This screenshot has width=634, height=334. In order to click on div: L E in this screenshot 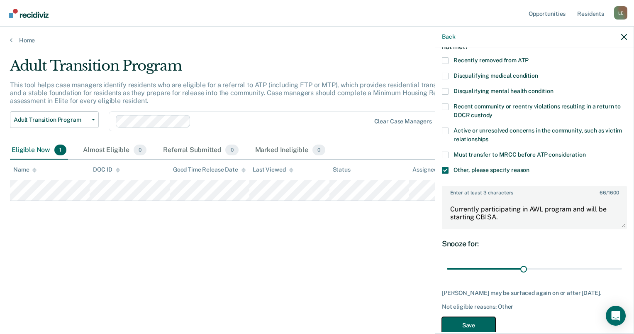, I will do `click(621, 13)`.